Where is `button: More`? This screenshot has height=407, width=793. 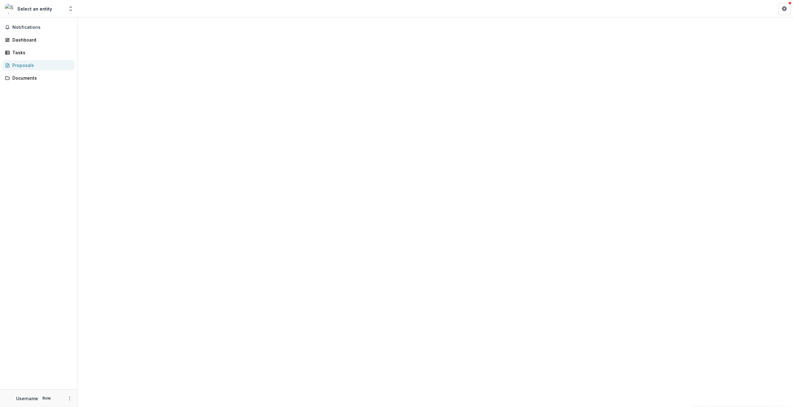 button: More is located at coordinates (70, 398).